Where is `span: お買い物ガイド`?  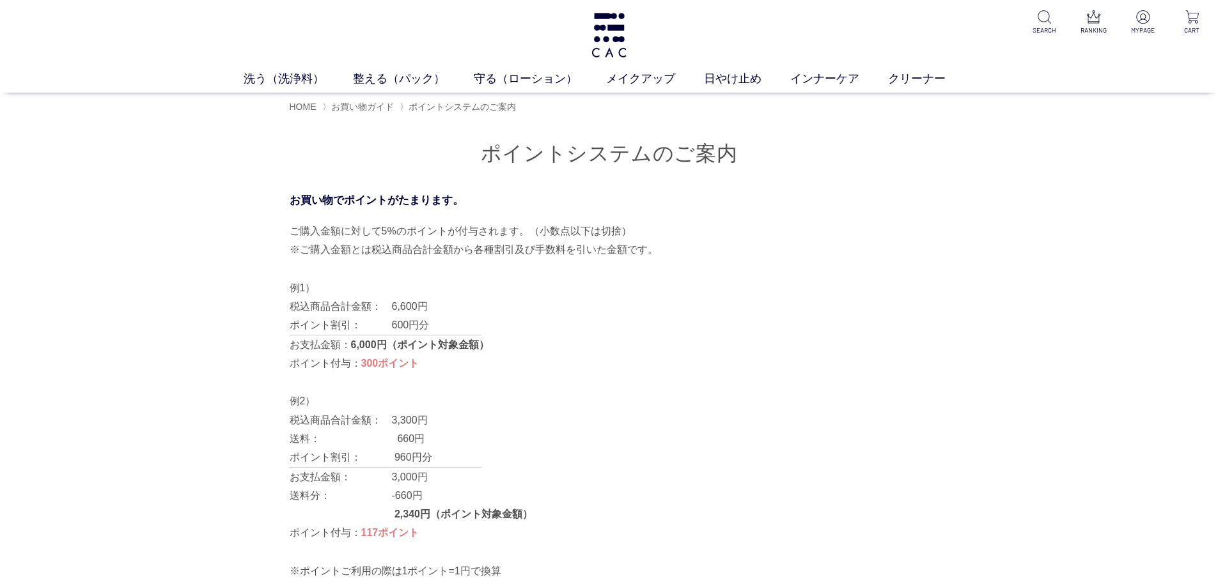 span: お買い物ガイド is located at coordinates (362, 107).